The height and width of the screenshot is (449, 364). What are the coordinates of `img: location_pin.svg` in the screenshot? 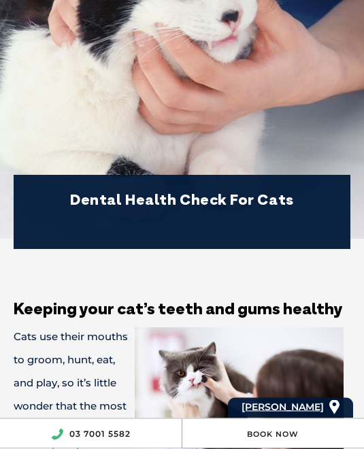 It's located at (334, 408).